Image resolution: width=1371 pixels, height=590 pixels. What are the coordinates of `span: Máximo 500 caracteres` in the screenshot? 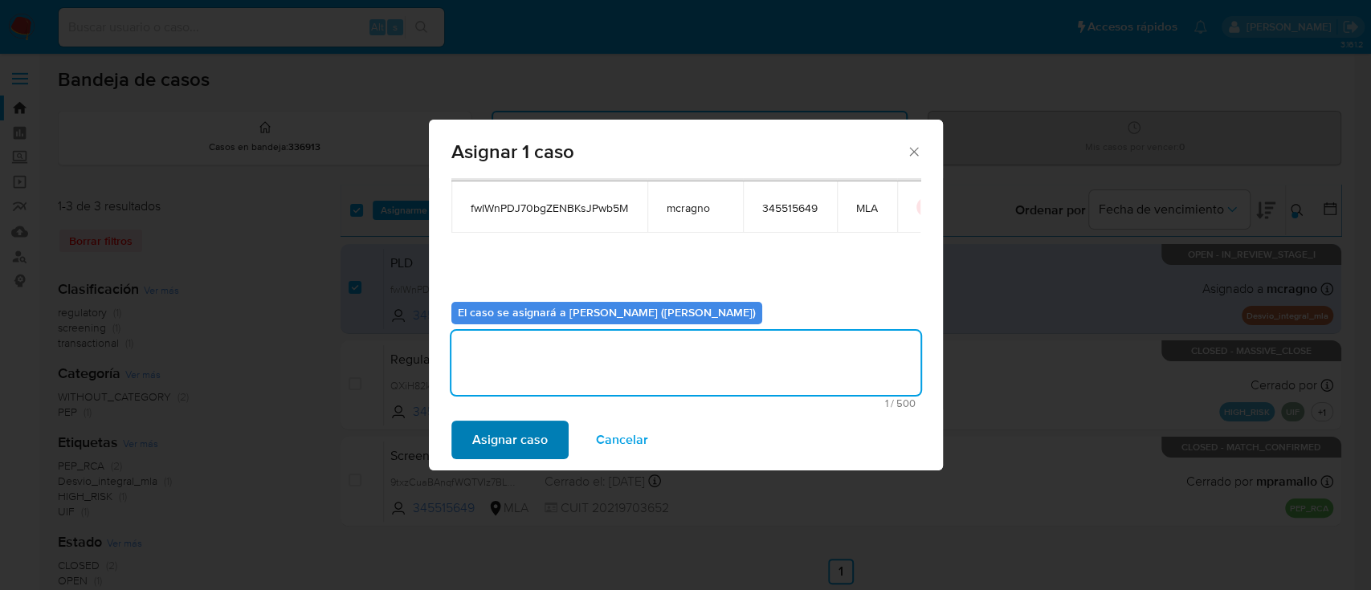 It's located at (686, 403).